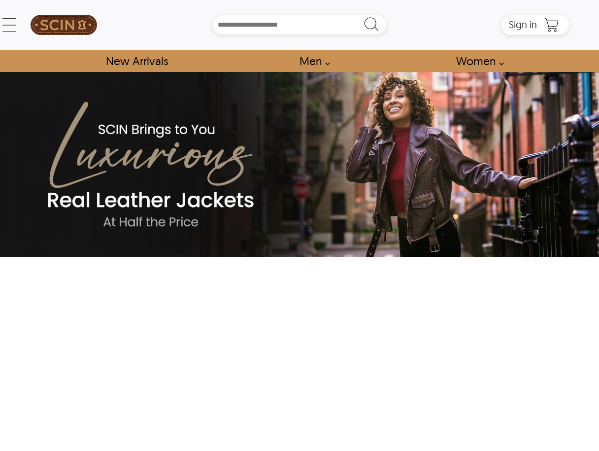 The height and width of the screenshot is (451, 599). I want to click on a: SCIN, so click(64, 25).